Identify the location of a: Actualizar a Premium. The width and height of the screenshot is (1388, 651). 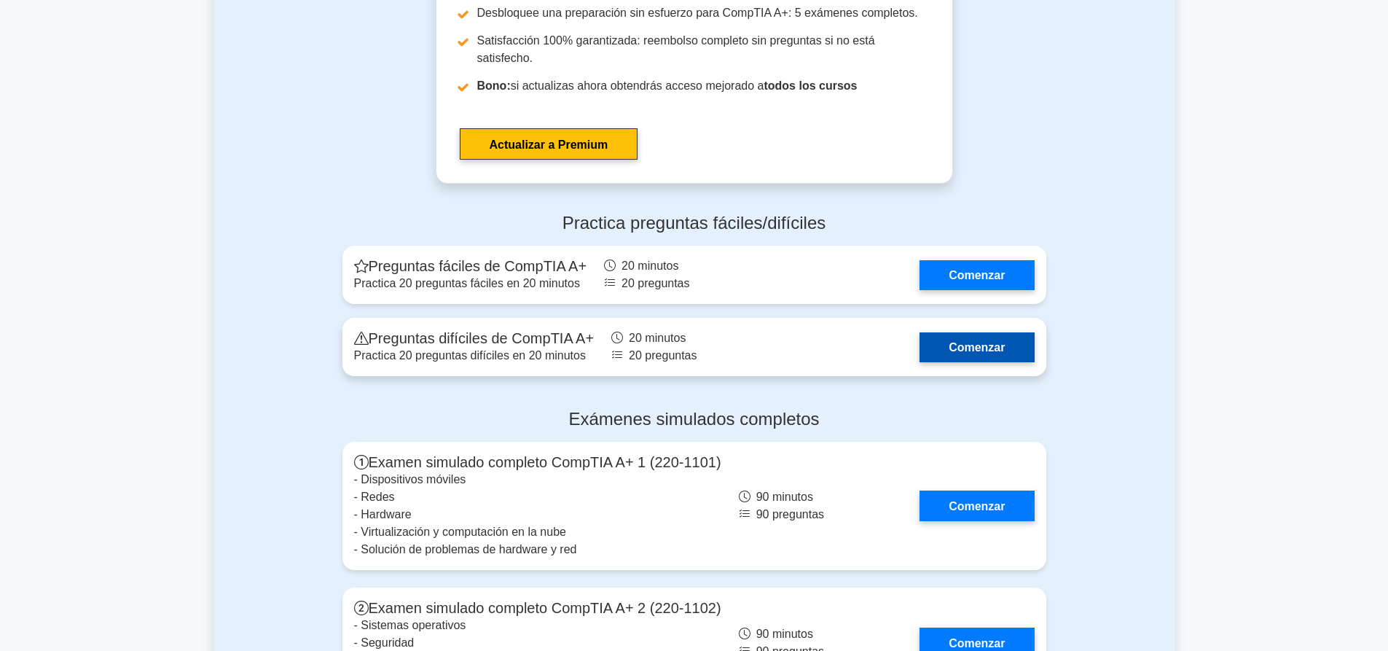
(549, 144).